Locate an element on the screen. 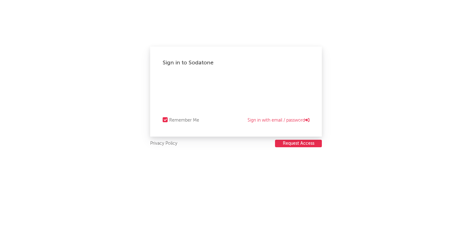  button: Request Access is located at coordinates (298, 143).